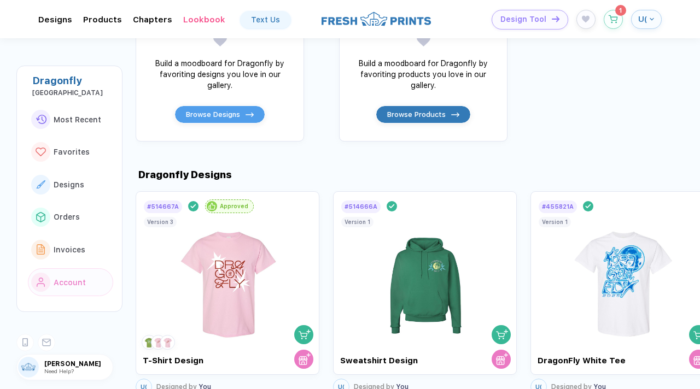  What do you see at coordinates (425, 278) in the screenshot?
I see `img: c73db4bf-a322-4669-8908-baf997514aa1_nt_front_1756920849493.jpg` at bounding box center [425, 278].